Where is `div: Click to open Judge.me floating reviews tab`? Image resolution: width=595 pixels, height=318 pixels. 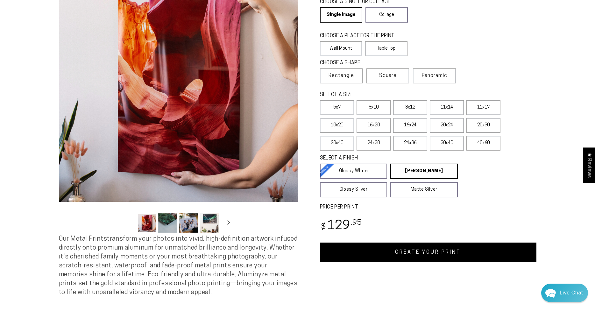
div: Click to open Judge.me floating reviews tab is located at coordinates (589, 165).